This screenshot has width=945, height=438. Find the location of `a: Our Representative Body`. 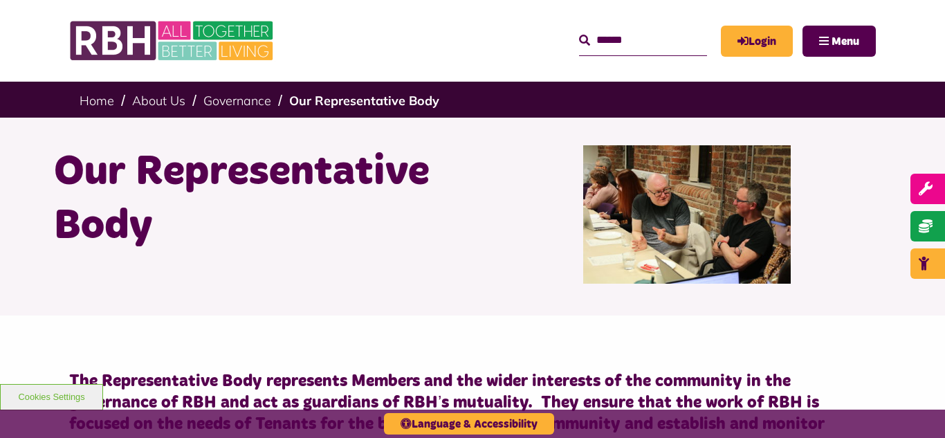

a: Our Representative Body is located at coordinates (364, 100).